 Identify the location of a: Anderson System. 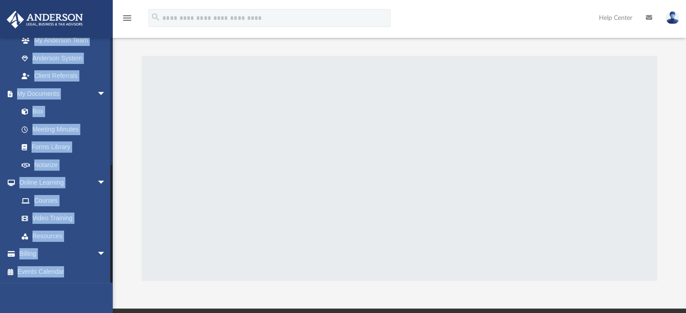
(64, 58).